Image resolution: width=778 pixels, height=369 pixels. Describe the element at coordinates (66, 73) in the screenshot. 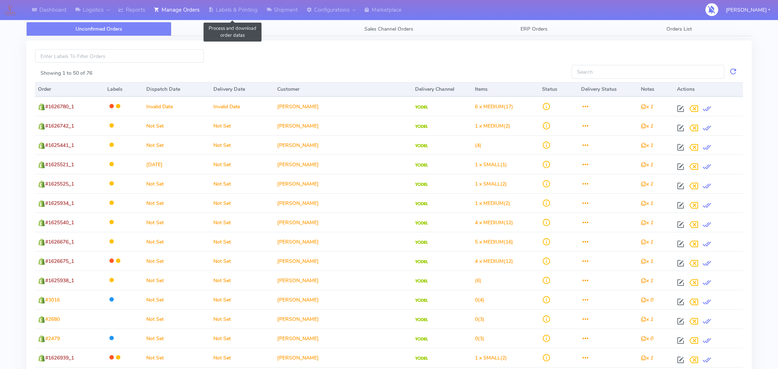

I see `label: Showing 1 to 50 of 76` at that location.